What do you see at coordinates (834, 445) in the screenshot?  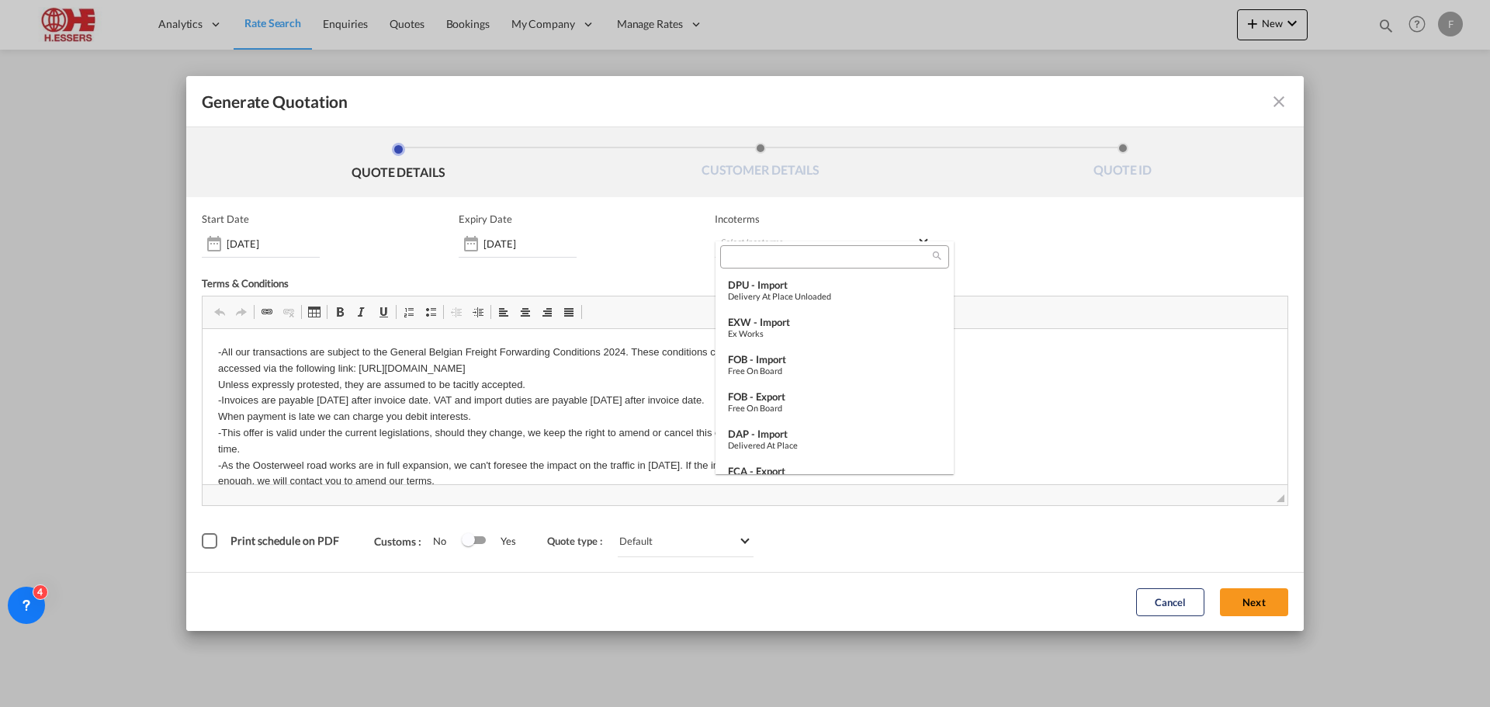 I see `div: Delivered at Place` at bounding box center [834, 445].